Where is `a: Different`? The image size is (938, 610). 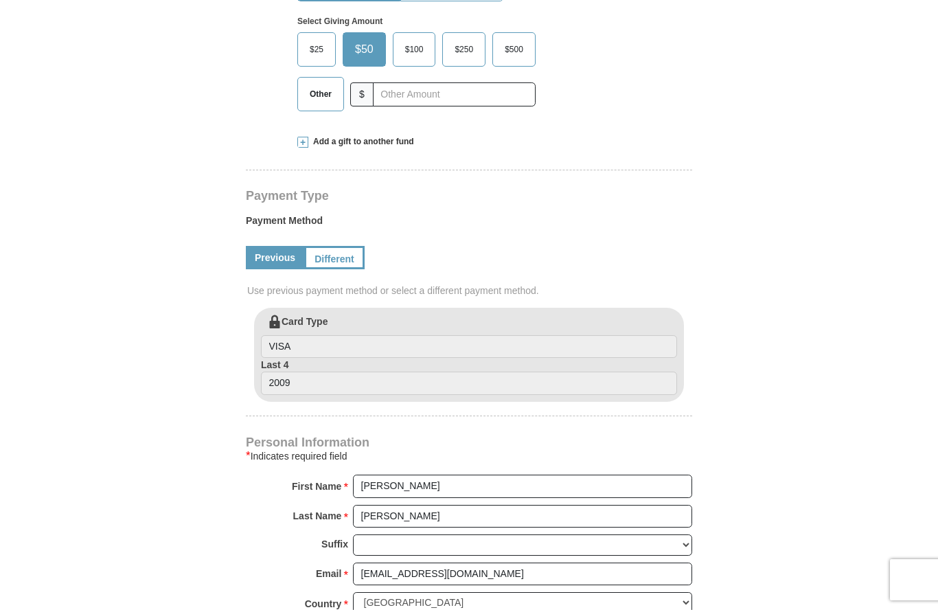
a: Different is located at coordinates (334, 257).